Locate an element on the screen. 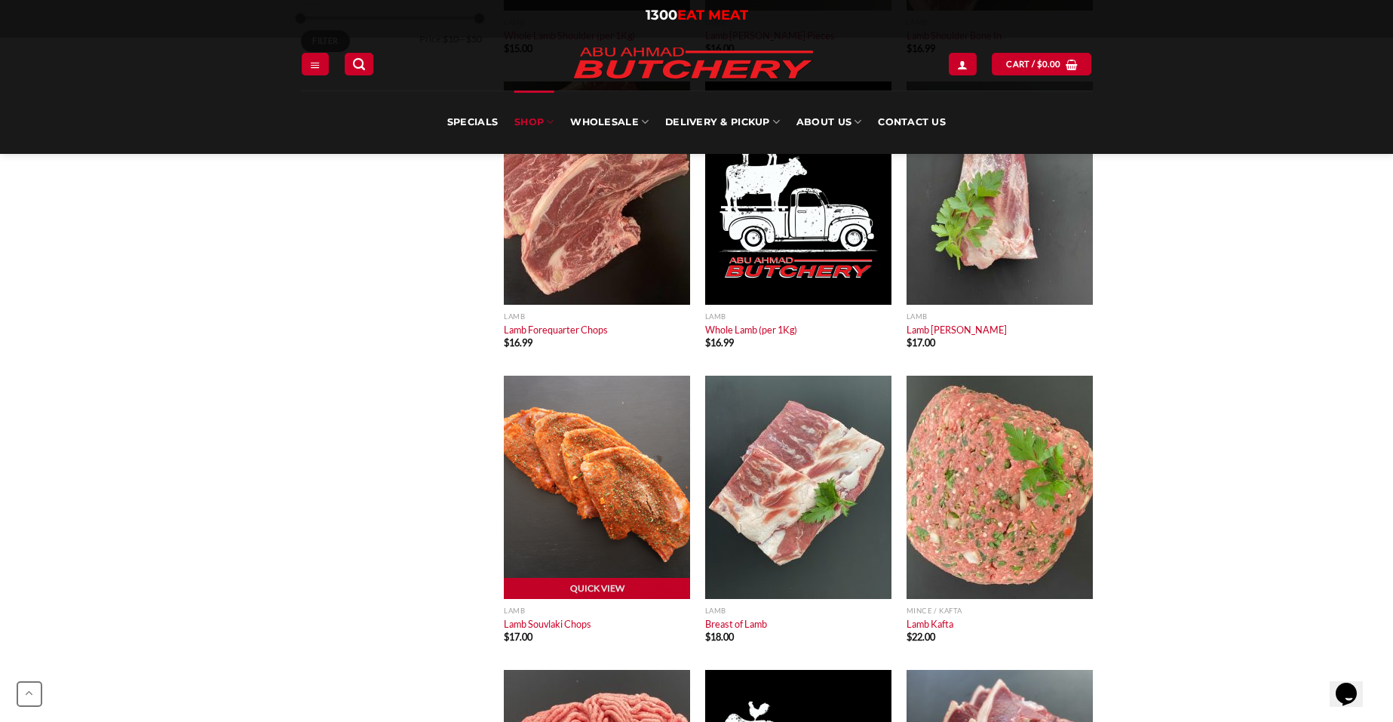 This screenshot has width=1393, height=722. span: Cart / is located at coordinates (1033, 64).